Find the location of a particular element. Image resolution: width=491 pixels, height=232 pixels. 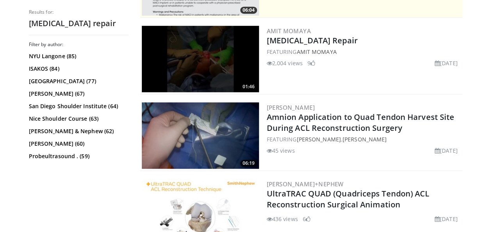

li: 45 views is located at coordinates (281, 150).